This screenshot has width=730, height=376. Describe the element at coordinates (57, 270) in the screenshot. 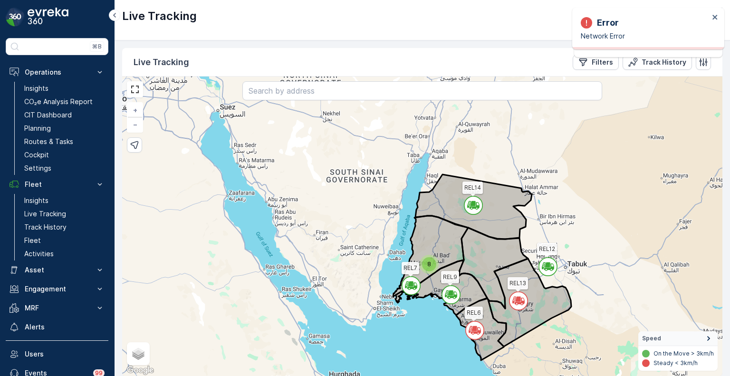

I see `p: Asset` at that location.